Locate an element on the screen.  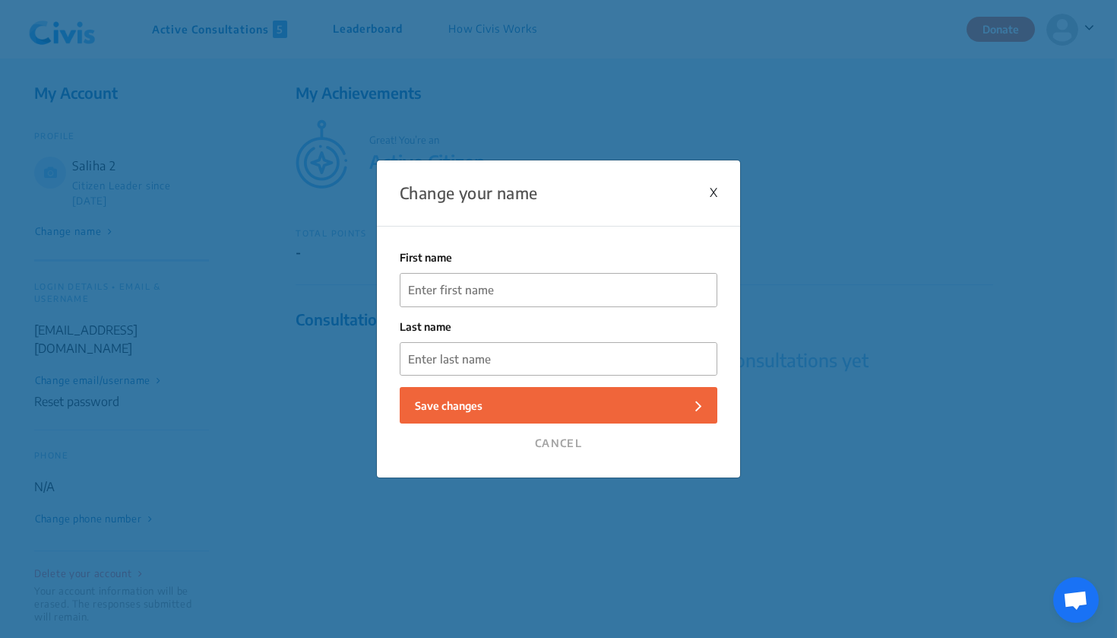
input: Enter first name is located at coordinates (559, 290).